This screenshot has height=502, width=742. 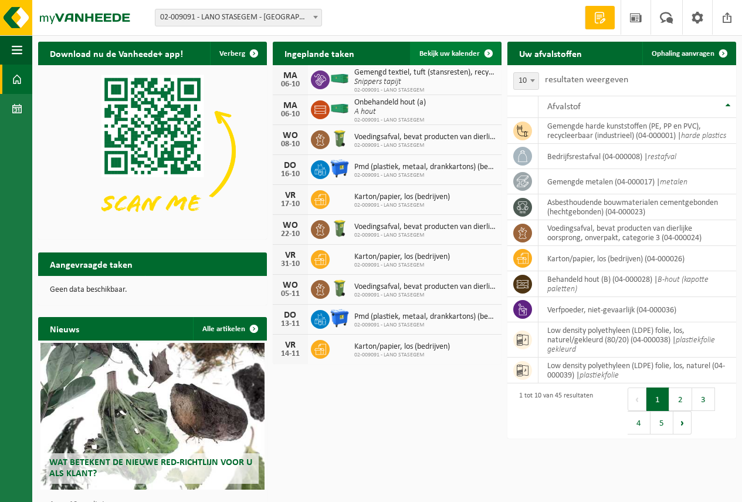 I want to click on div: 16-10, so click(x=290, y=174).